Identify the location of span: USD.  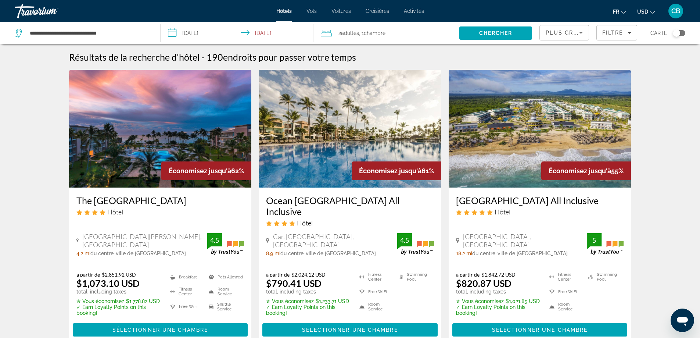
(643, 12).